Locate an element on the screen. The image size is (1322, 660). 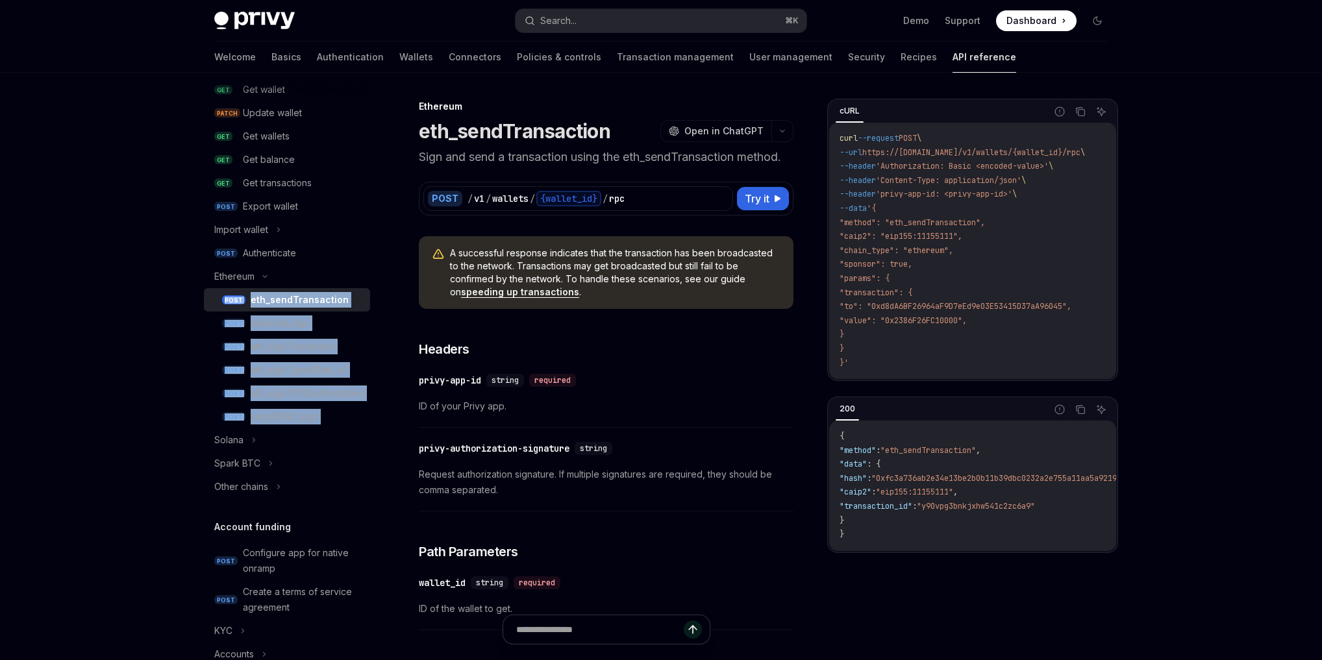
span: Request authorization signature. If multiple signatures are required, they should be comma separa... is located at coordinates (606, 482).